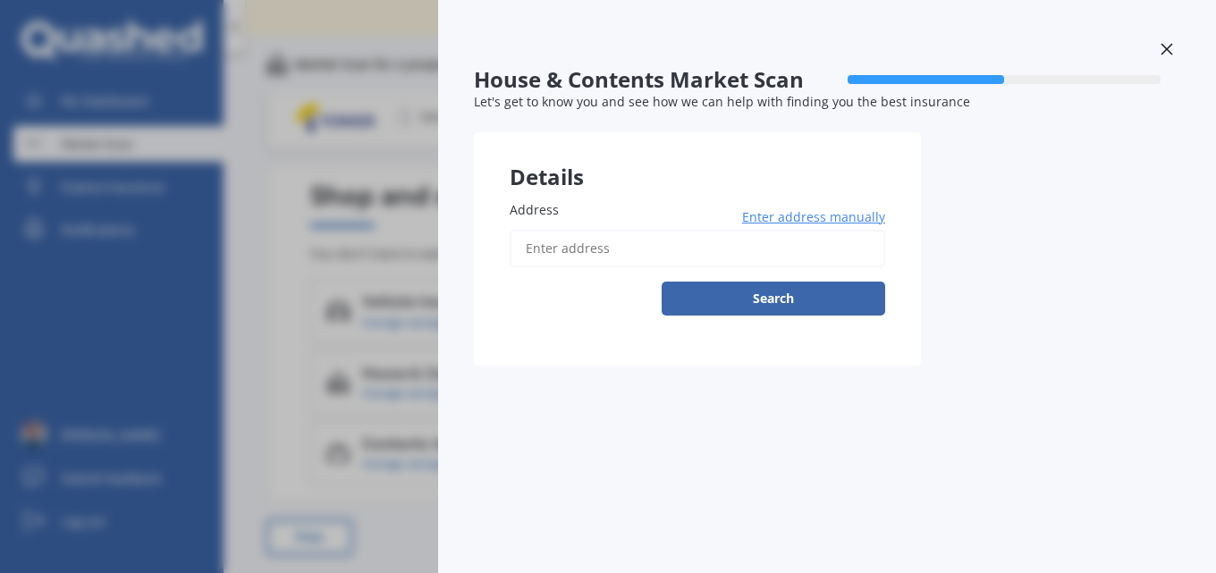  I want to click on button: Search, so click(774, 299).